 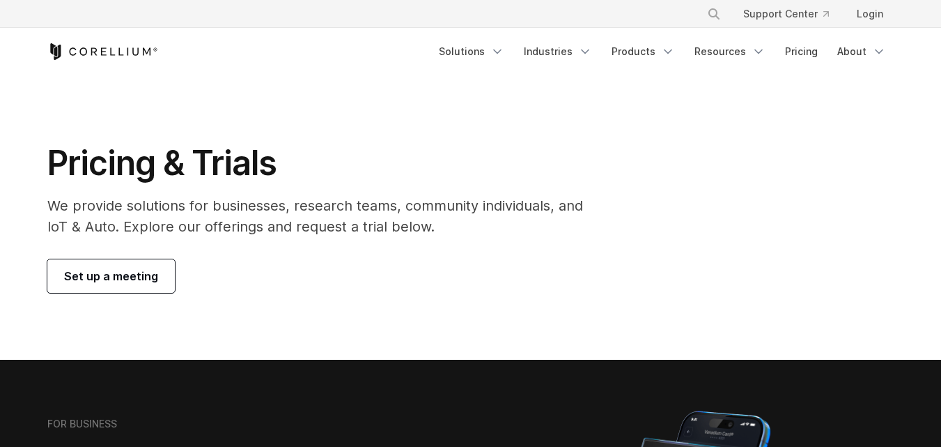 I want to click on a: Resources, so click(x=730, y=52).